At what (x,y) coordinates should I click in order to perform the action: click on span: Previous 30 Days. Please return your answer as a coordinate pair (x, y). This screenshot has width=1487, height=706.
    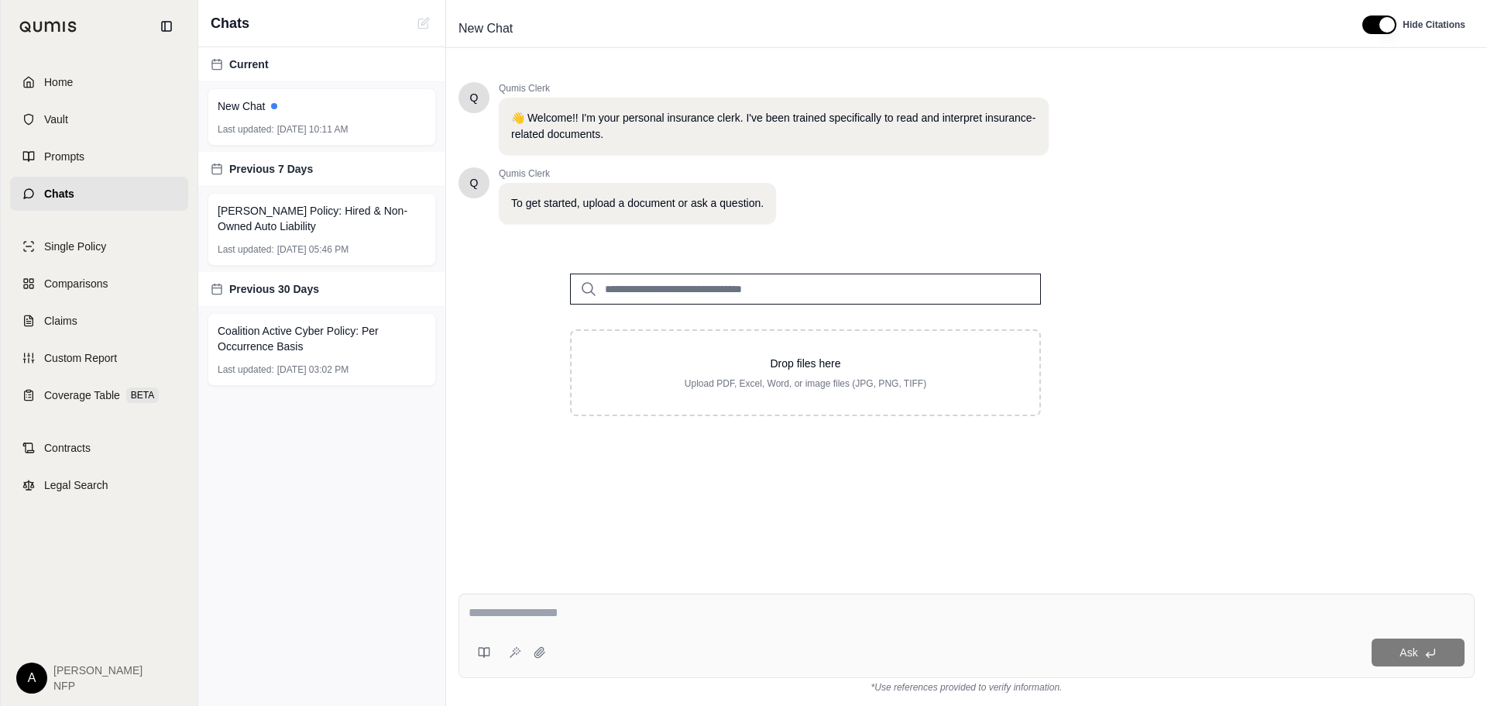
    Looking at the image, I should click on (274, 289).